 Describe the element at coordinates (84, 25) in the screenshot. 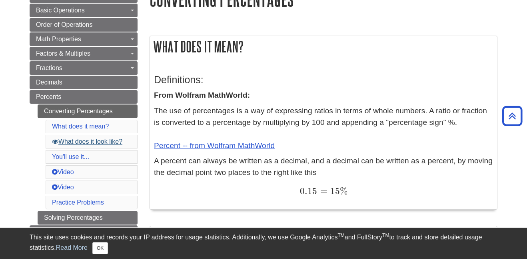

I see `a: Order of Operations` at that location.